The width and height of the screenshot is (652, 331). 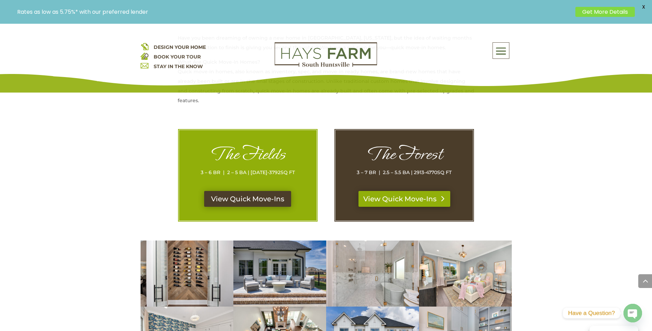 What do you see at coordinates (180, 47) in the screenshot?
I see `a: DESIGN YOUR HOME` at bounding box center [180, 47].